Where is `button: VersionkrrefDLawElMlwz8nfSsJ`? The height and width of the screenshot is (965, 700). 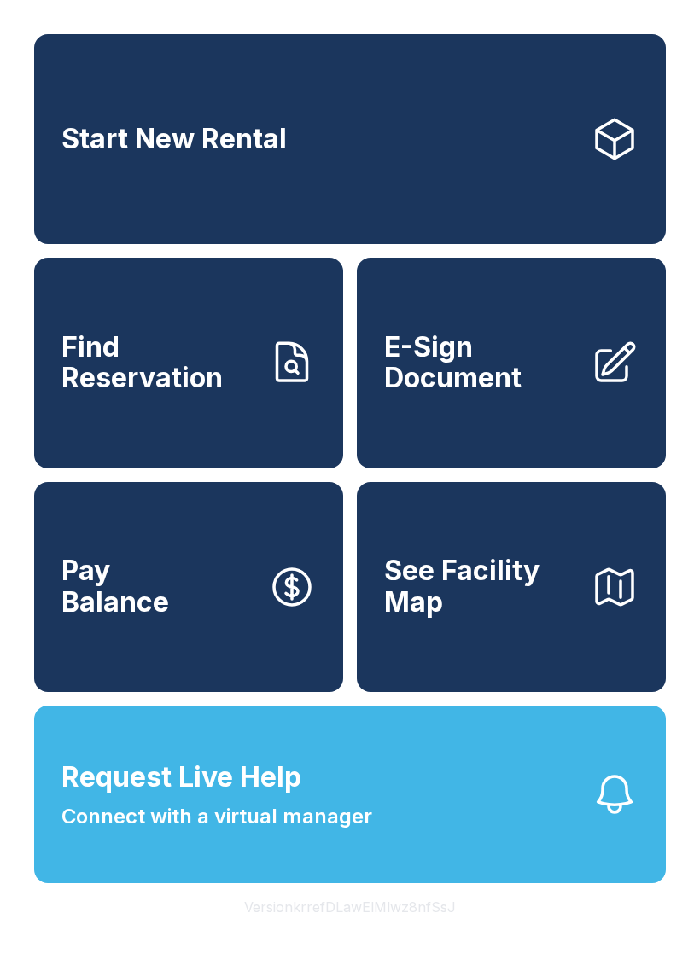 button: VersionkrrefDLawElMlwz8nfSsJ is located at coordinates (350, 907).